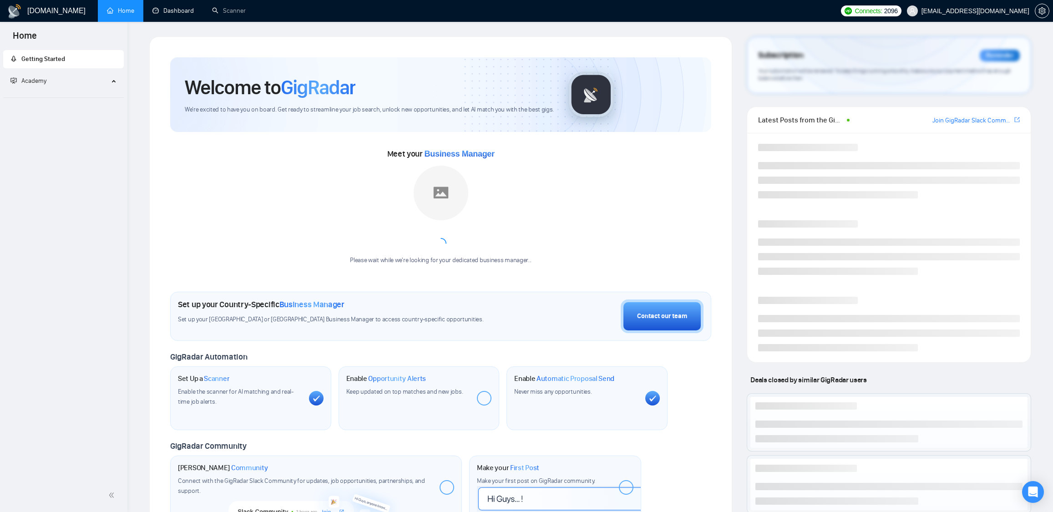  What do you see at coordinates (662, 316) in the screenshot?
I see `button: Contact our team` at bounding box center [662, 316].